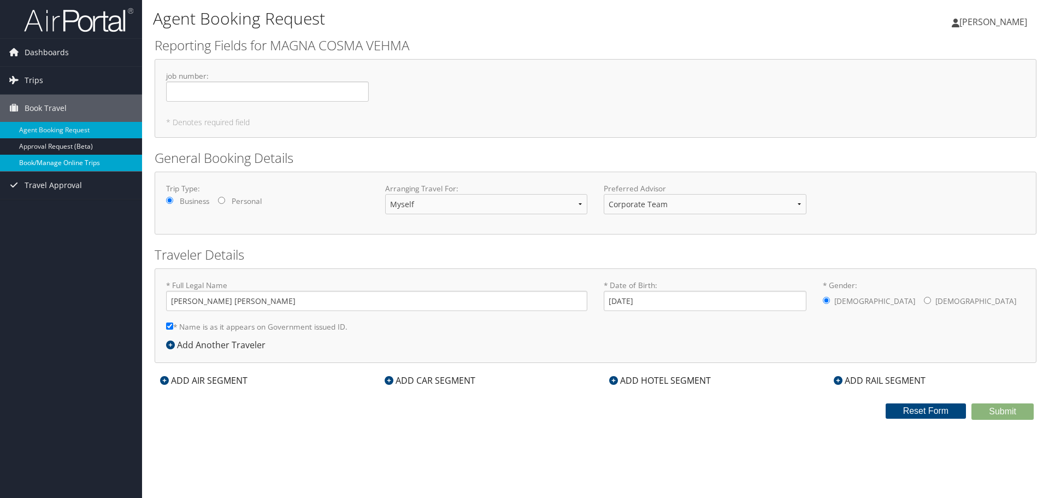 The height and width of the screenshot is (498, 1049). What do you see at coordinates (79, 20) in the screenshot?
I see `img: airportal-logo.png` at bounding box center [79, 20].